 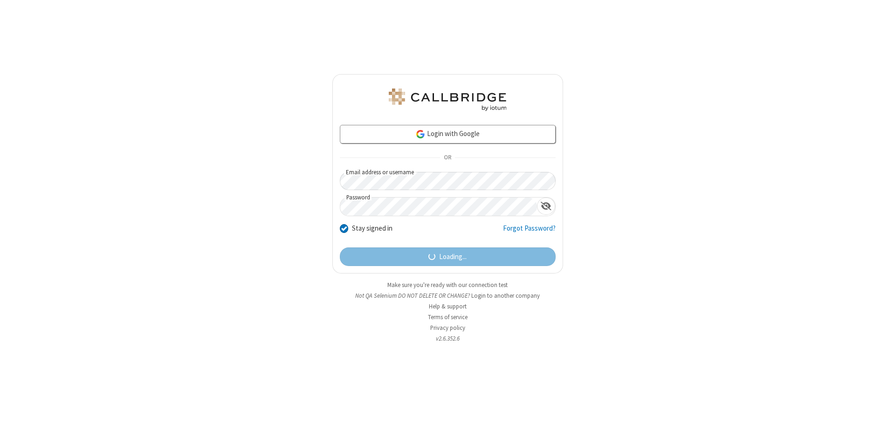 What do you see at coordinates (448, 285) in the screenshot?
I see `a: Make sure you're ready with our connection test` at bounding box center [448, 285].